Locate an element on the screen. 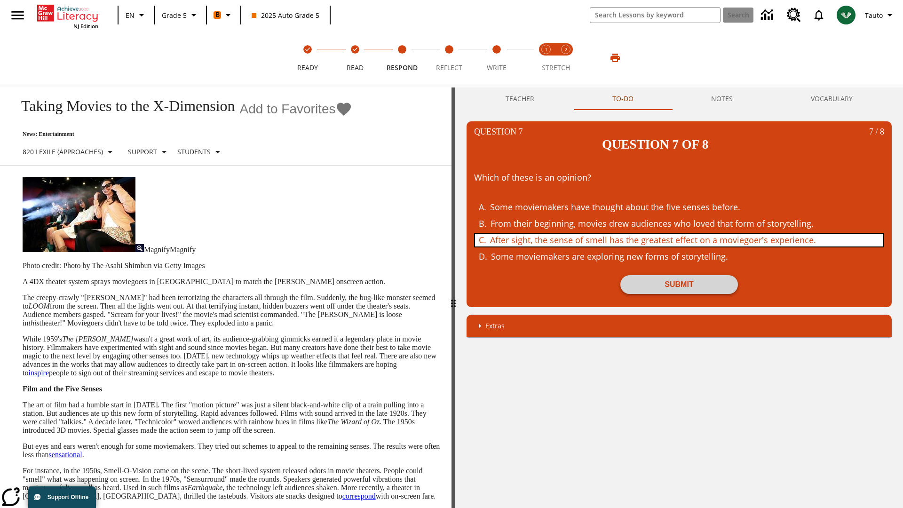 The width and height of the screenshot is (903, 508). button: Write step 5 of 5 is located at coordinates (497, 58).